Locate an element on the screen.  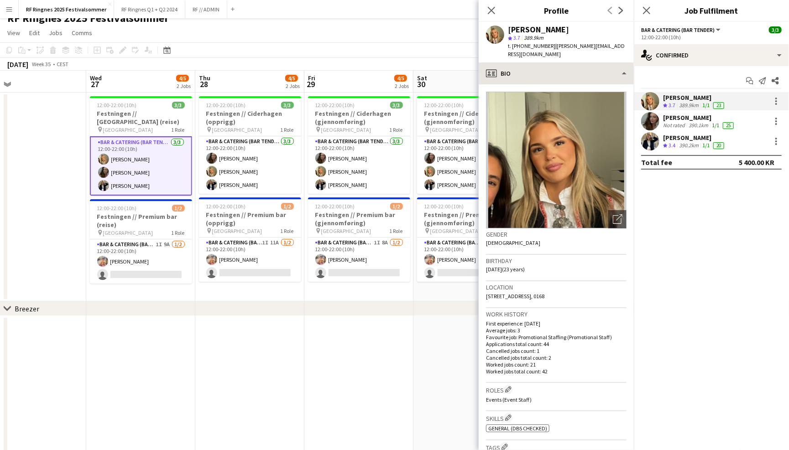
div: Bio is located at coordinates (556, 73).